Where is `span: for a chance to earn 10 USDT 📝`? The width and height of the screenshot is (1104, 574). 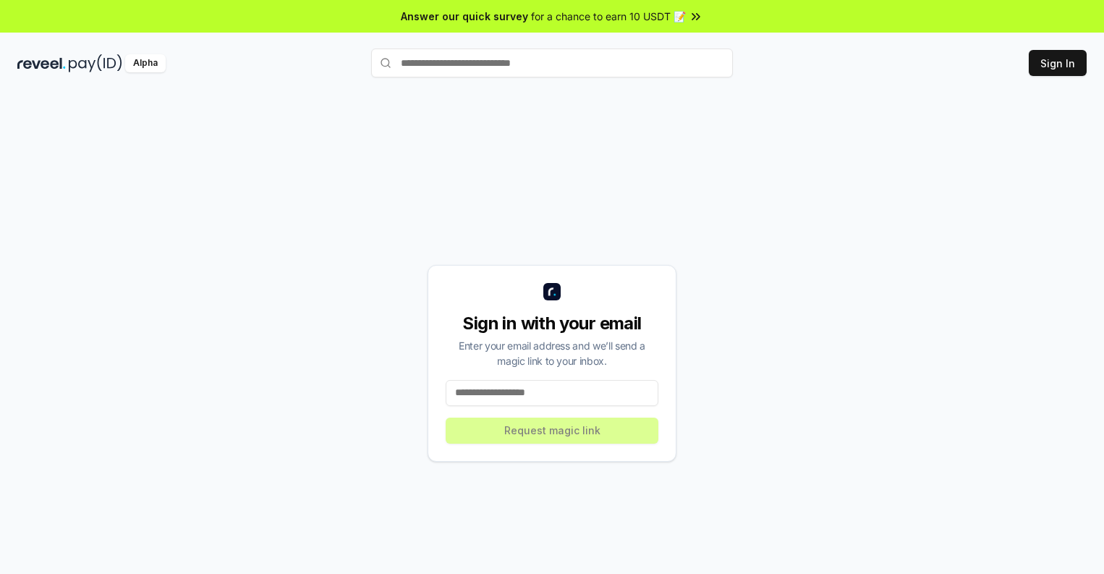 span: for a chance to earn 10 USDT 📝 is located at coordinates (609, 16).